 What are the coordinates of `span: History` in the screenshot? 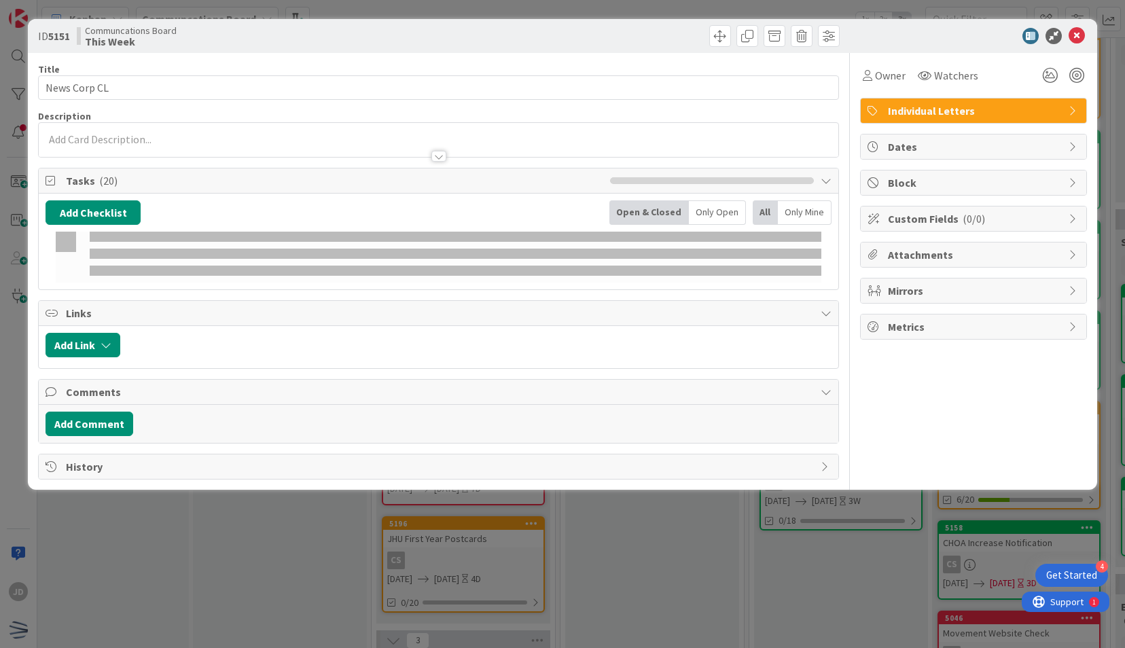 It's located at (440, 467).